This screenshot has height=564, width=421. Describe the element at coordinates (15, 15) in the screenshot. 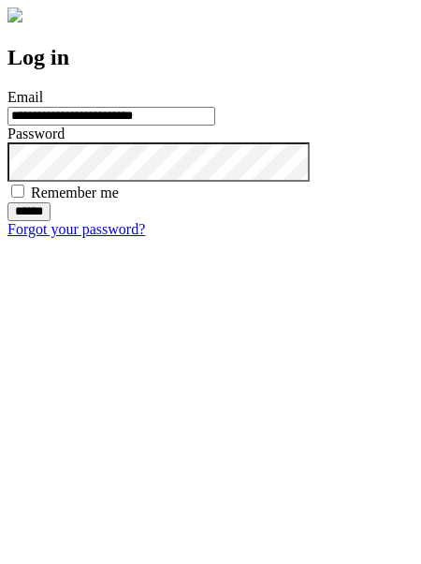

I see `img: logo-4e3dc11c47720685a147b03b5a06dd966a58ff35d612b21f08c02c0306f2b779.png` at that location.